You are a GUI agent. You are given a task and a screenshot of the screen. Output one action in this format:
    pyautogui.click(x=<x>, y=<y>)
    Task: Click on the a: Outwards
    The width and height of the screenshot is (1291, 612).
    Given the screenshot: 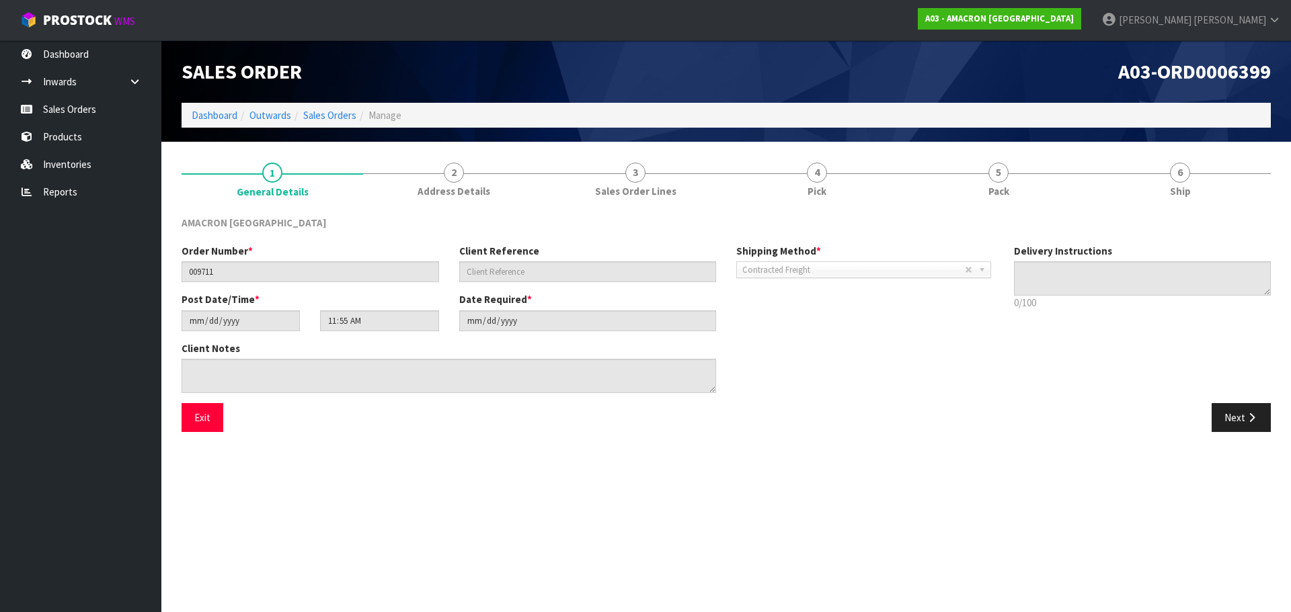 What is the action you would take?
    pyautogui.click(x=270, y=115)
    